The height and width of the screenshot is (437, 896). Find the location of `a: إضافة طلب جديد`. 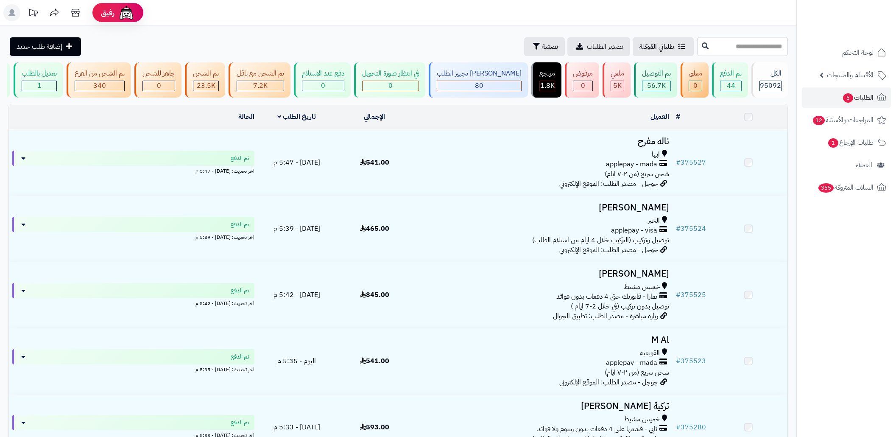

a: إضافة طلب جديد is located at coordinates (45, 47).